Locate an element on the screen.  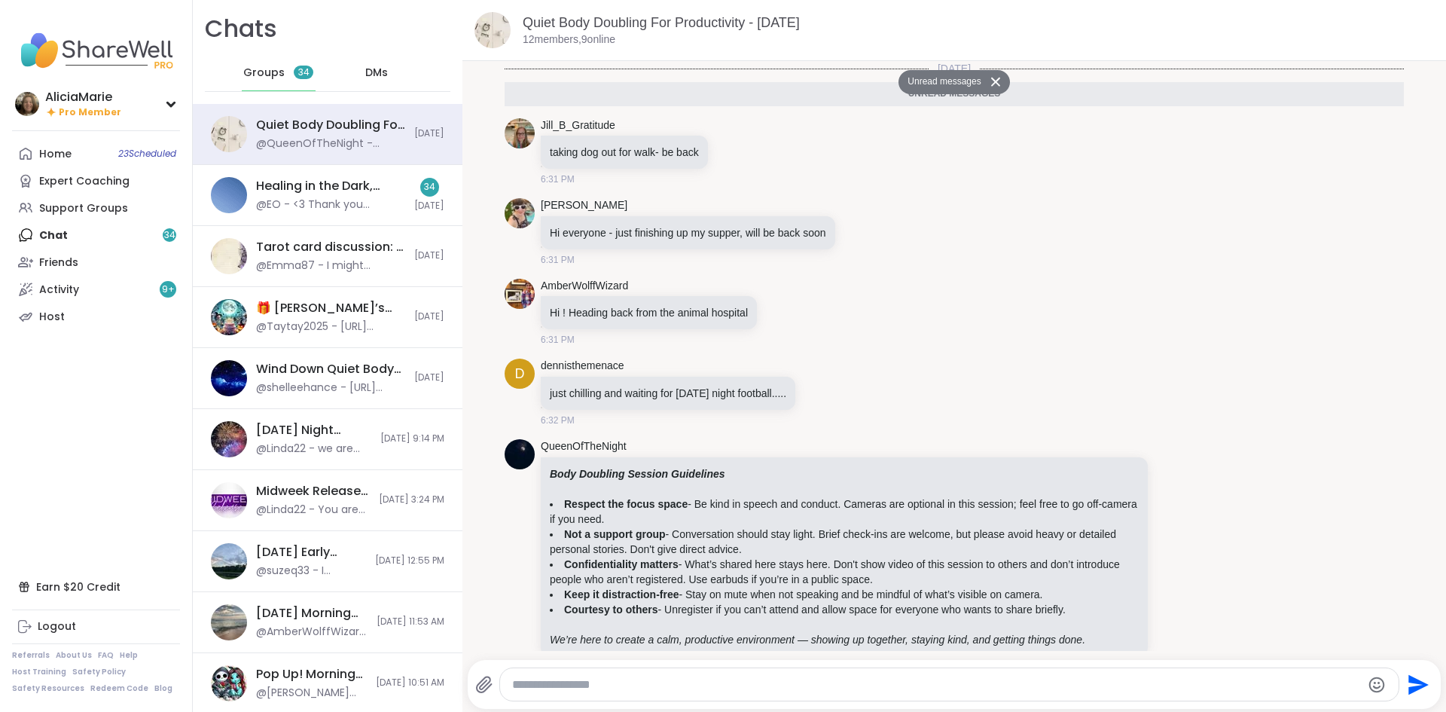
em: We’re here to create a calm, productive environment — showing up together, staying kind, and gett... is located at coordinates (817, 639).